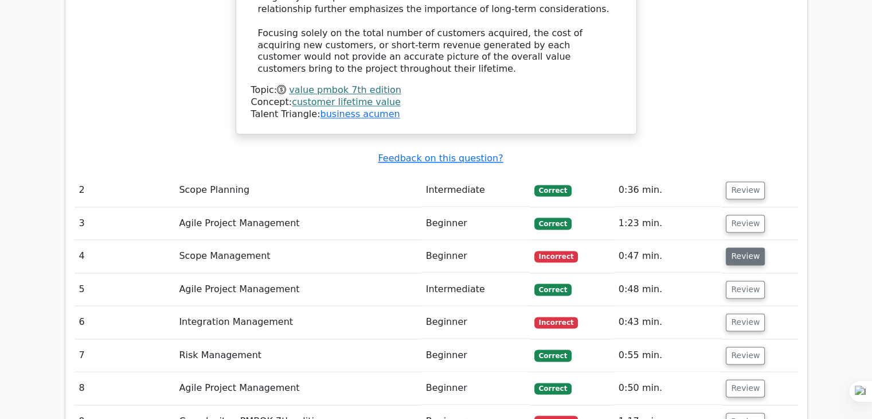 The image size is (872, 419). I want to click on td: 5, so click(124, 289).